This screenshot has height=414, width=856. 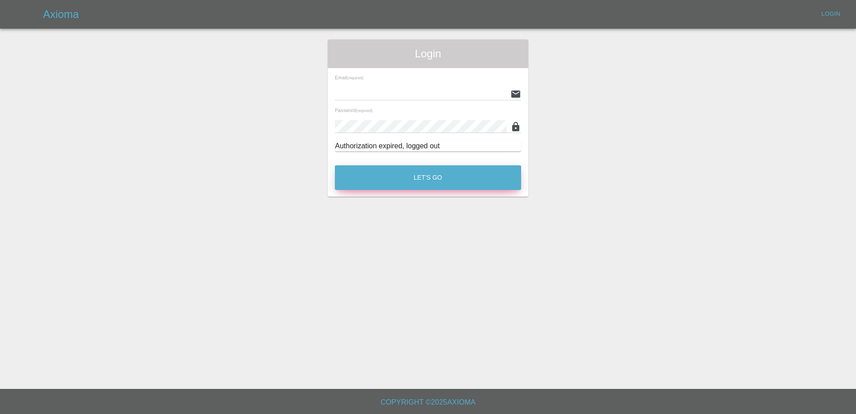 I want to click on span: Password, so click(x=354, y=110).